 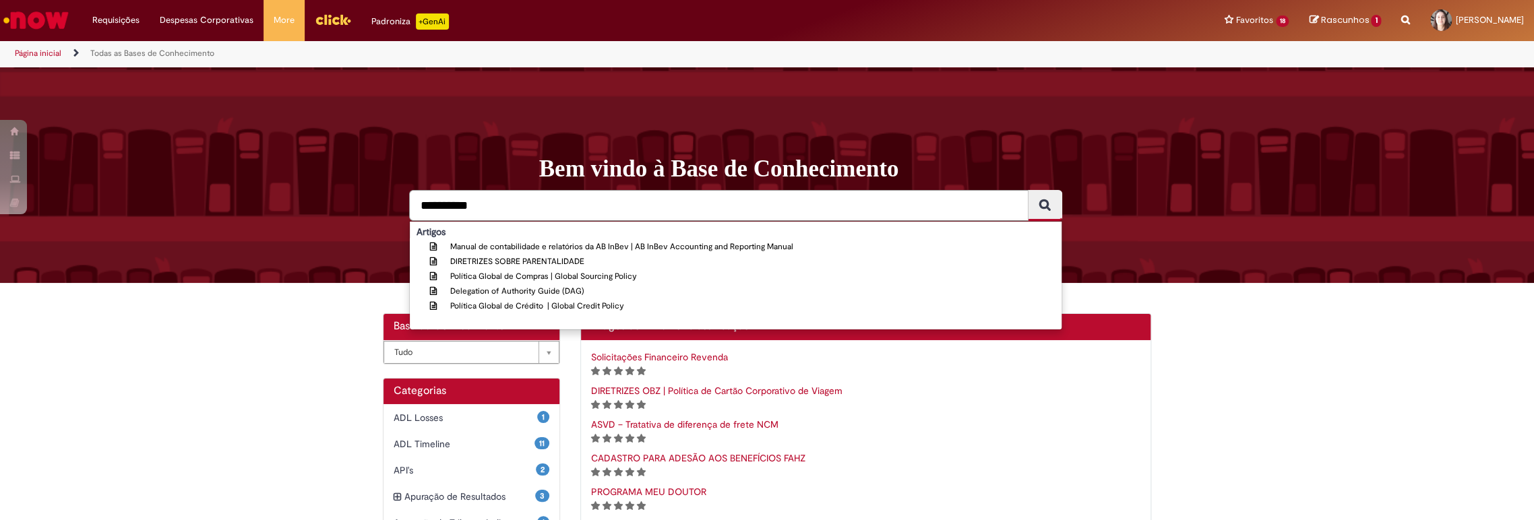 What do you see at coordinates (431, 232) in the screenshot?
I see `b: Artigos` at bounding box center [431, 232].